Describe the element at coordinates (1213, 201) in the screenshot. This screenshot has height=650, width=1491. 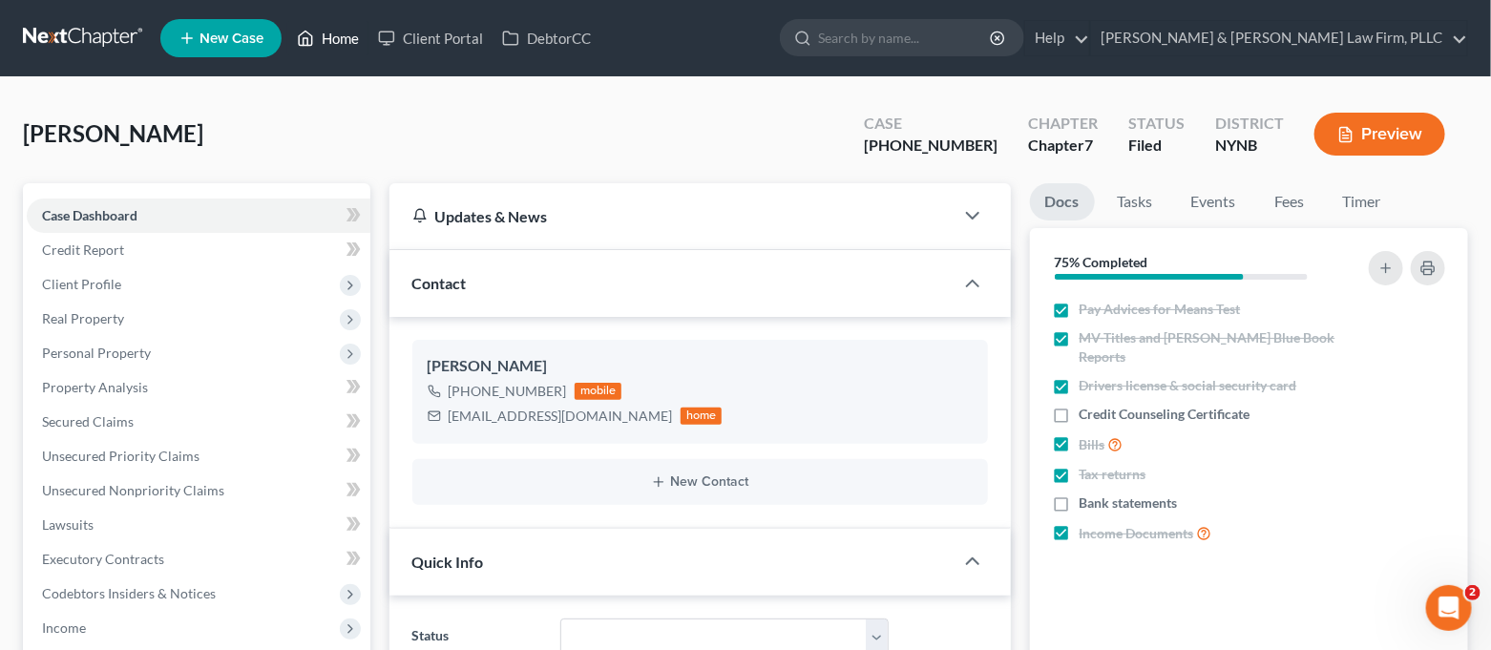
I see `a: Events` at that location.